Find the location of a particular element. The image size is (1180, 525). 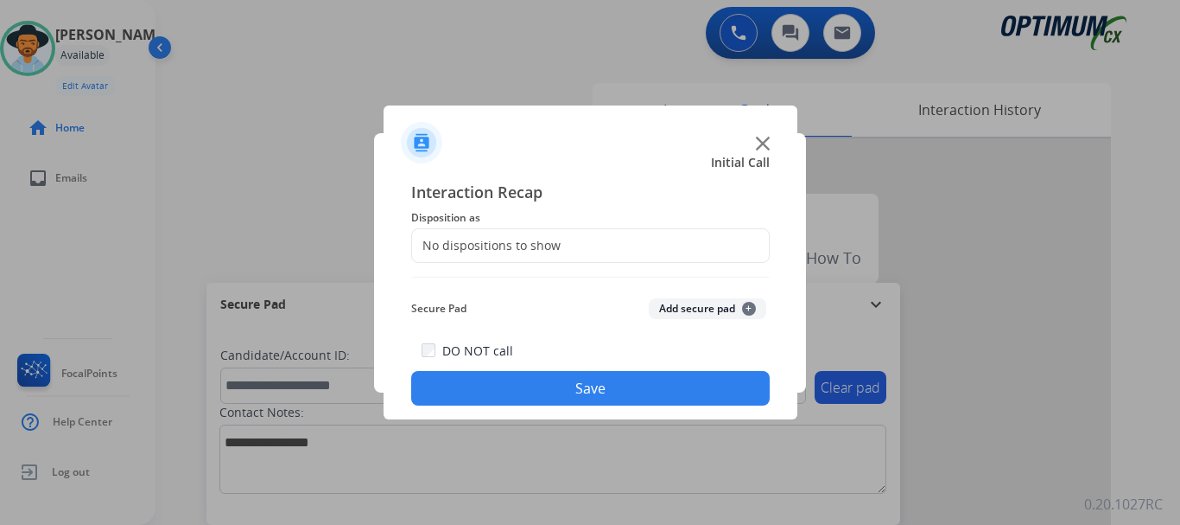

img: contactIcon is located at coordinates (422, 143).